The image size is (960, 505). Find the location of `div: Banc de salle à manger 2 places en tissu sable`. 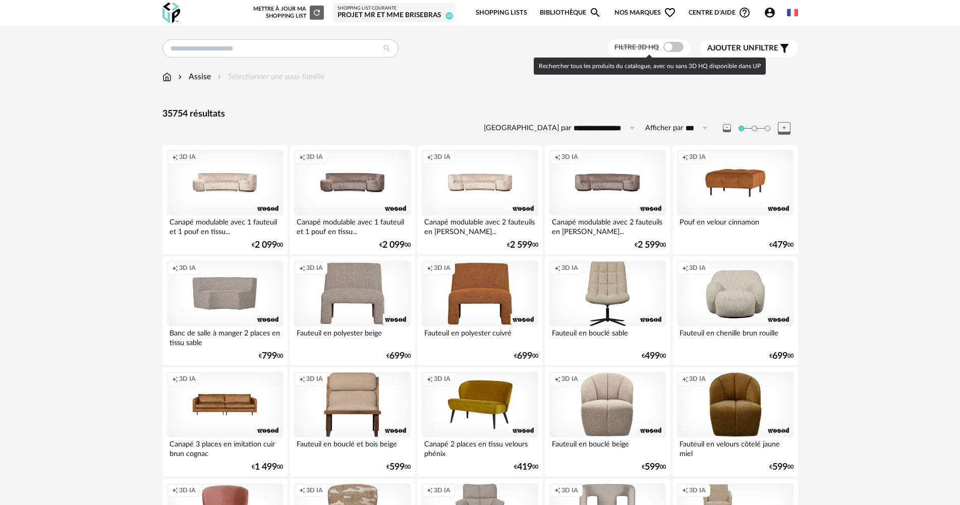

div: Banc de salle à manger 2 places en tissu sable is located at coordinates (225, 337).